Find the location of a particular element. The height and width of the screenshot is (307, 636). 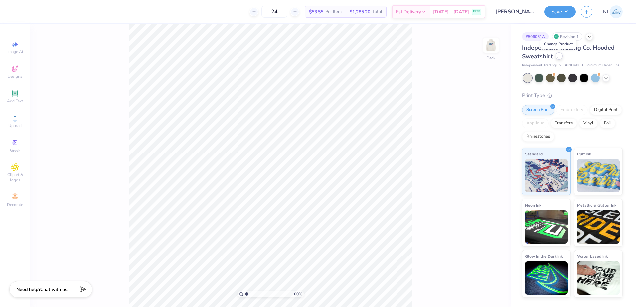

span: Designs is located at coordinates (15, 76).